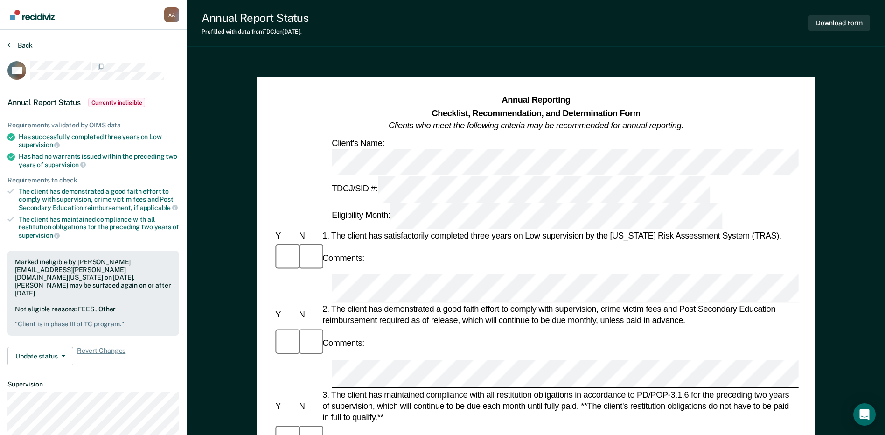 The image size is (885, 435). I want to click on div: A A, so click(172, 15).